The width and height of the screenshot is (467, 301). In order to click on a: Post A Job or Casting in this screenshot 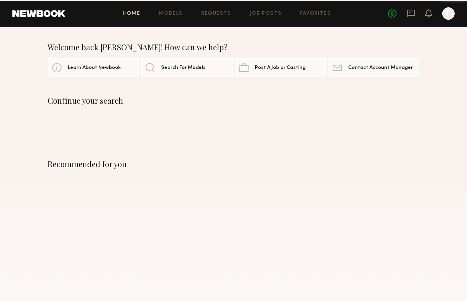, I will do `click(280, 68)`.